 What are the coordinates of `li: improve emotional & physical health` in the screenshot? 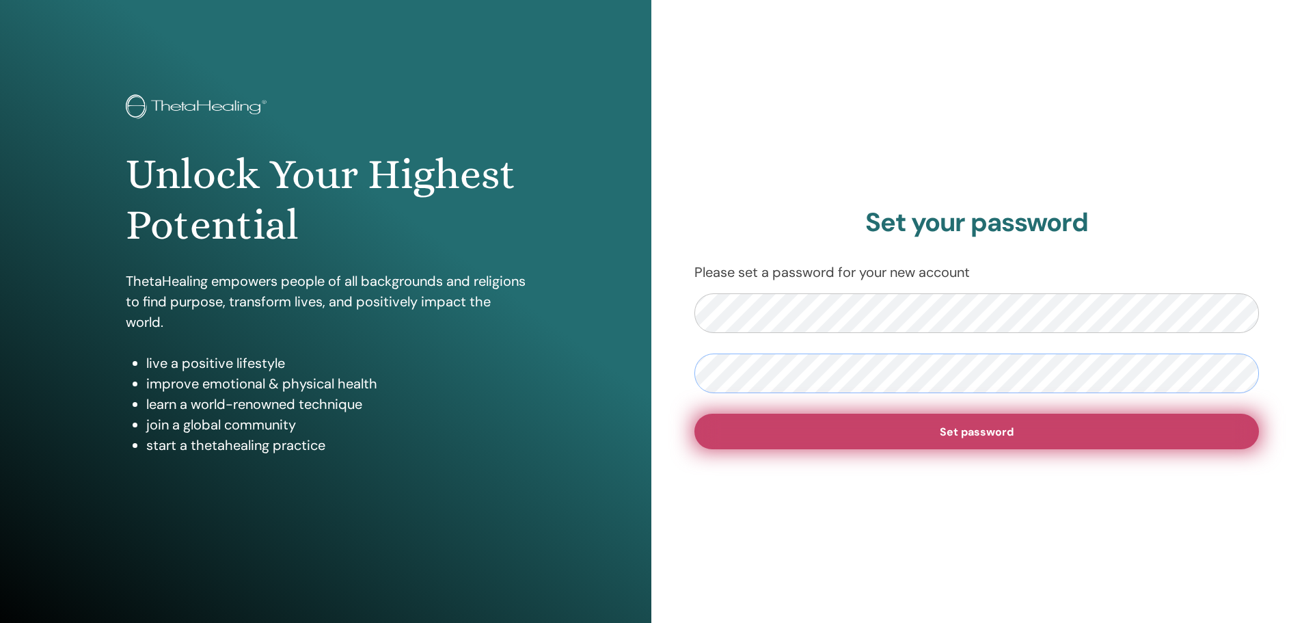 It's located at (336, 383).